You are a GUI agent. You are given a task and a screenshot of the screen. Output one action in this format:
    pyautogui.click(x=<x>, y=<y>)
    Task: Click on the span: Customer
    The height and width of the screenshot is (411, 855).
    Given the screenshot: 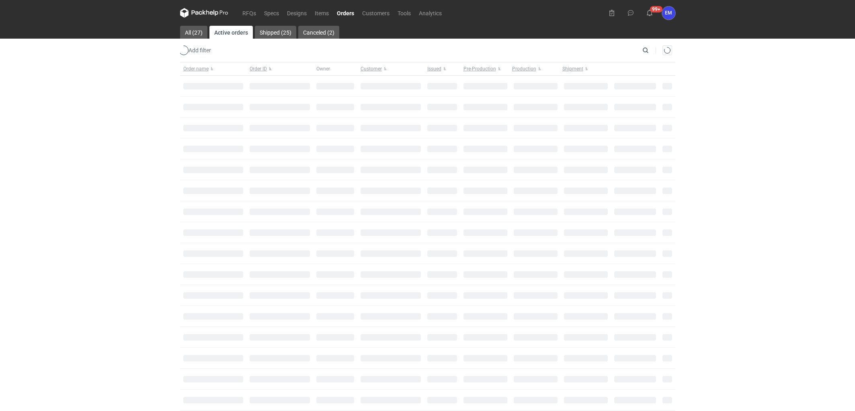 What is the action you would take?
    pyautogui.click(x=371, y=69)
    